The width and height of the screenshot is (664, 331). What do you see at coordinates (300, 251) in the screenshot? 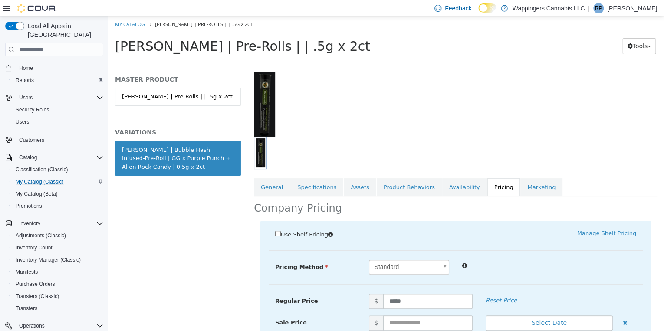
I see `a: Standard` at bounding box center [300, 251].